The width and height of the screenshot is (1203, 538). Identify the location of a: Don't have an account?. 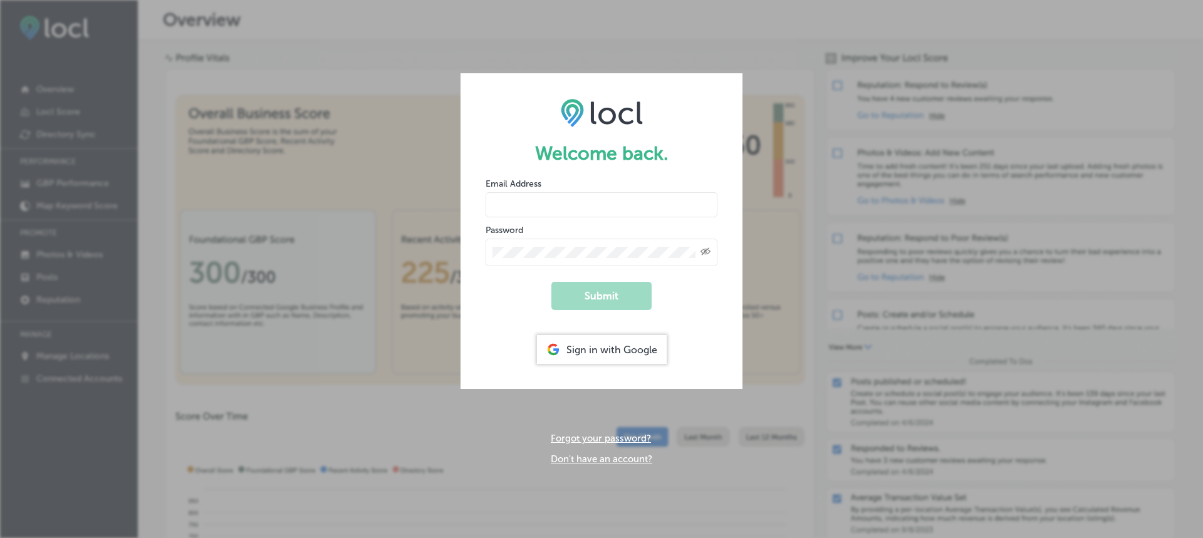
(602, 459).